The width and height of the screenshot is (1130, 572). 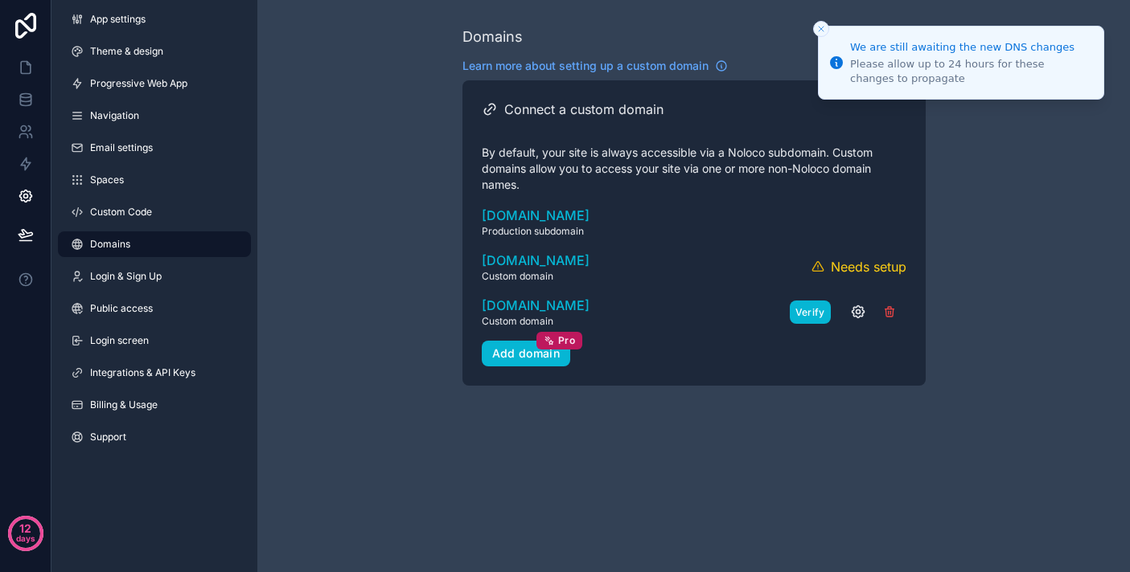 I want to click on a: Learn more about setting up a custom domain, so click(x=595, y=66).